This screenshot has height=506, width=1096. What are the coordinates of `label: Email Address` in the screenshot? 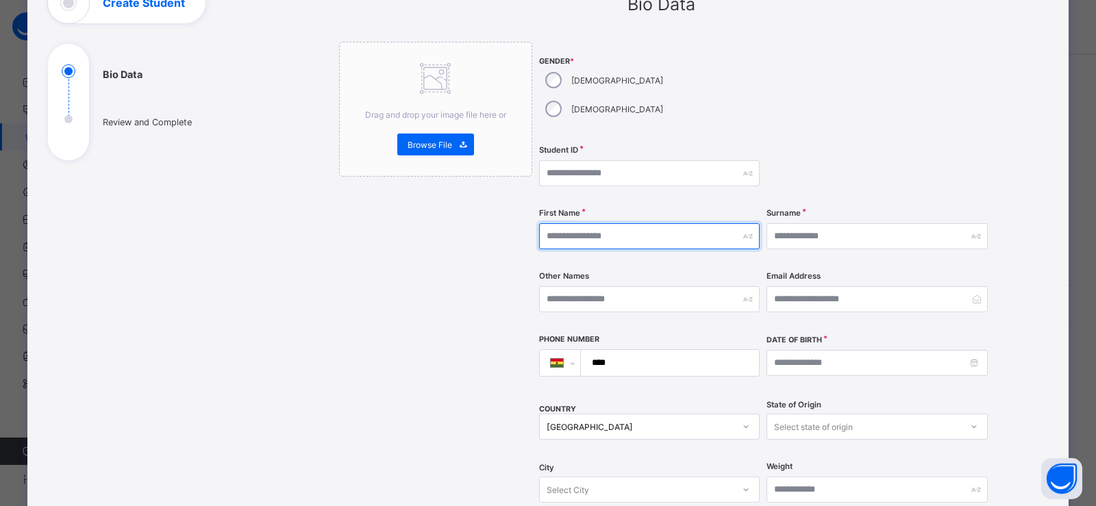 It's located at (793, 276).